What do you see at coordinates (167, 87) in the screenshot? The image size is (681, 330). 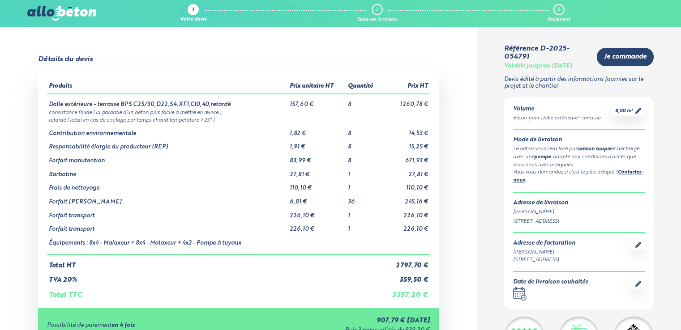 I see `th: Produits` at bounding box center [167, 87].